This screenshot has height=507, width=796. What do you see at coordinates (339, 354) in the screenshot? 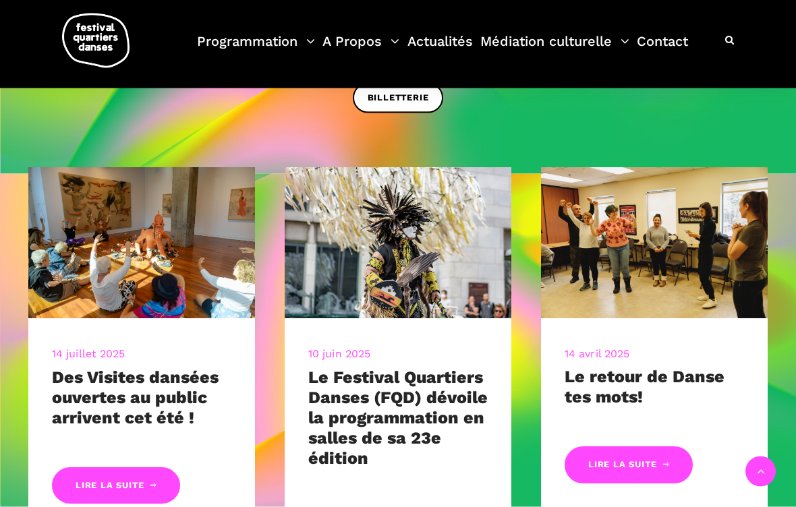
I see `a: 10 juin 2025` at bounding box center [339, 354].